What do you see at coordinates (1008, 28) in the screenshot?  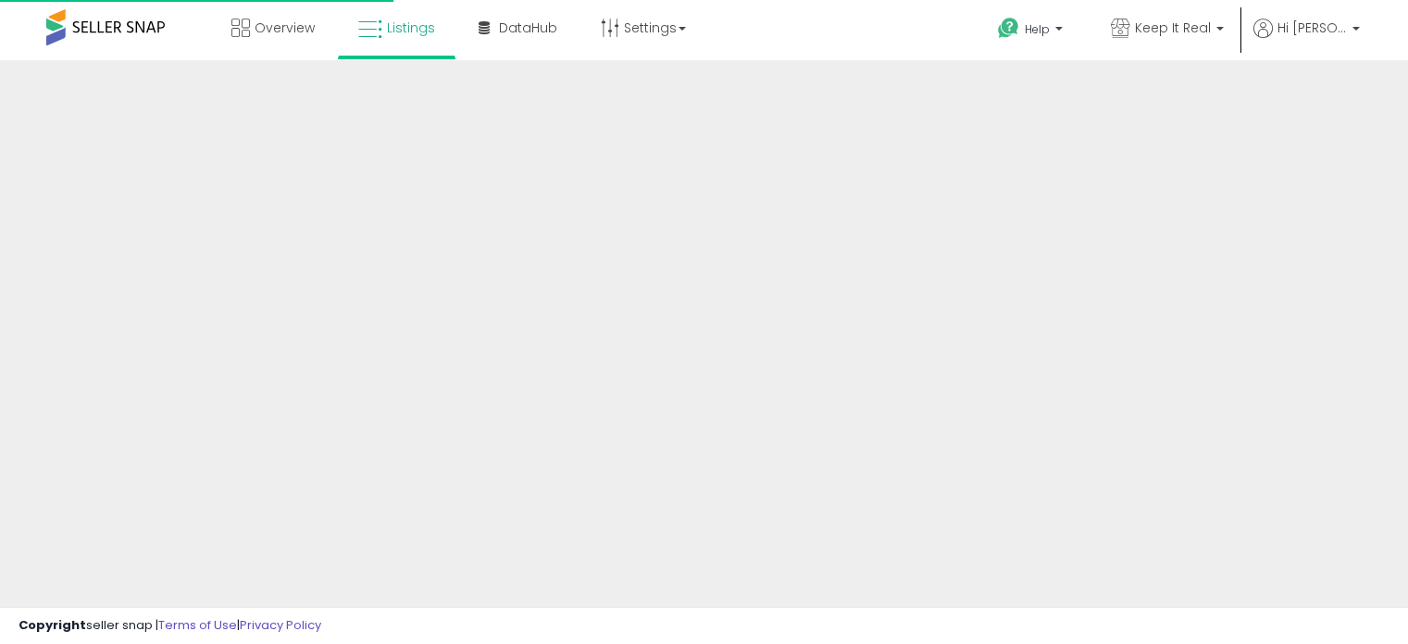 I see `i: Get Help` at bounding box center [1008, 28].